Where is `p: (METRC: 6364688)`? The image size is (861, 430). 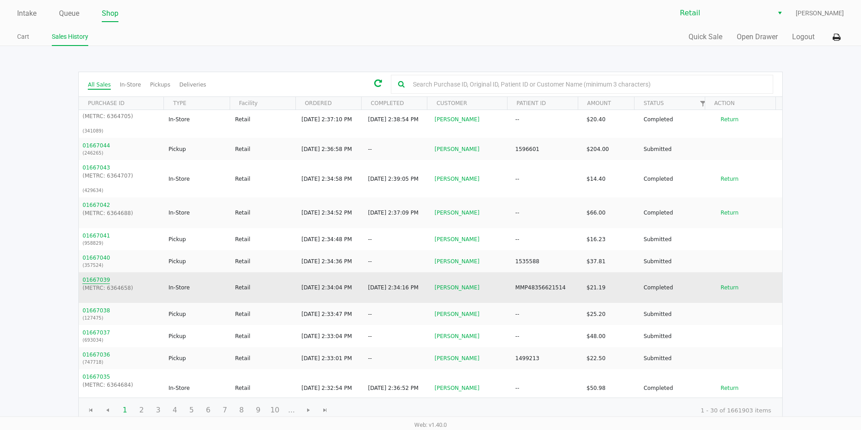
p: (METRC: 6364688) is located at coordinates (122, 213).